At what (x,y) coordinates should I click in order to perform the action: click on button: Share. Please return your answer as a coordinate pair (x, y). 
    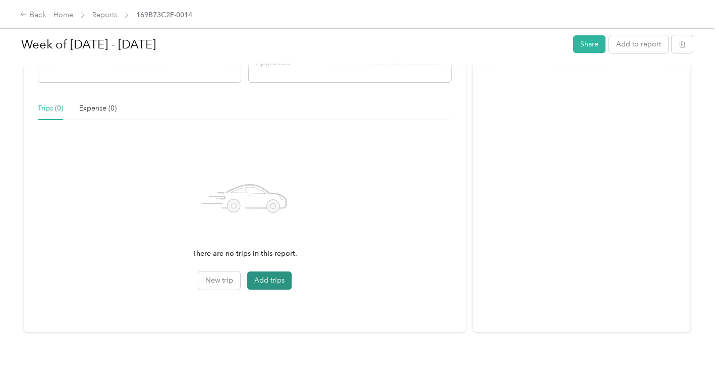
    Looking at the image, I should click on (590, 44).